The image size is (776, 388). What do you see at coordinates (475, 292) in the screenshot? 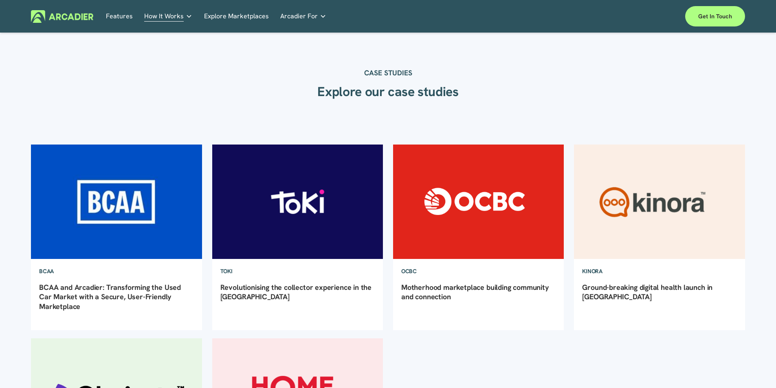
I see `a: Motherhood marketplace building community and connection` at bounding box center [475, 292].